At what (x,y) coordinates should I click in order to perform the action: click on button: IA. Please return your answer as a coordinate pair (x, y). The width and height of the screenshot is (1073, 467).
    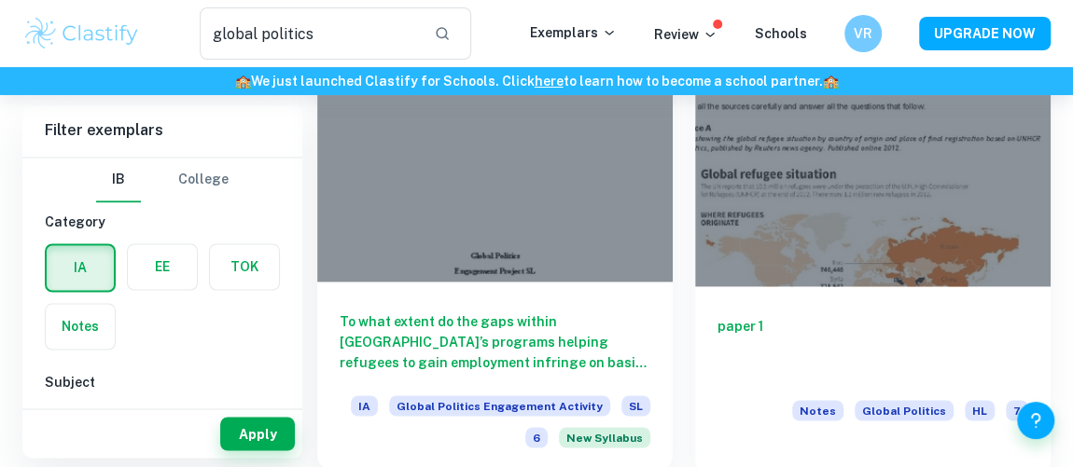
    Looking at the image, I should click on (80, 268).